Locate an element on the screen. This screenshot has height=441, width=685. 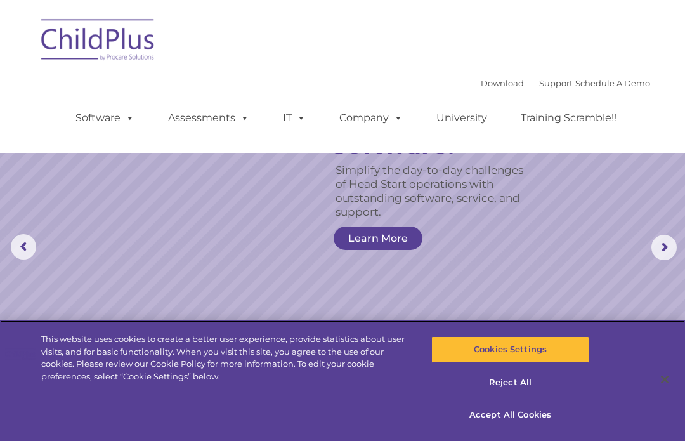
a: Company is located at coordinates (371, 118).